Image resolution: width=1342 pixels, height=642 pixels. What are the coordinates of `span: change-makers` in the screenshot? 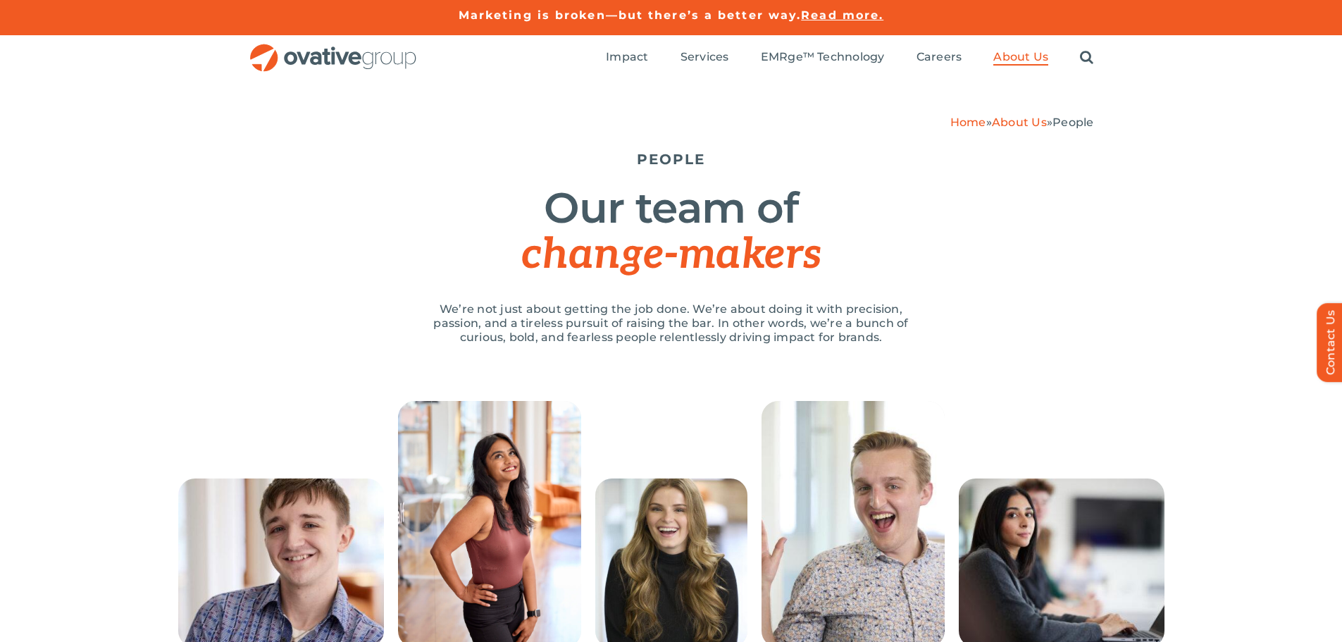 It's located at (671, 255).